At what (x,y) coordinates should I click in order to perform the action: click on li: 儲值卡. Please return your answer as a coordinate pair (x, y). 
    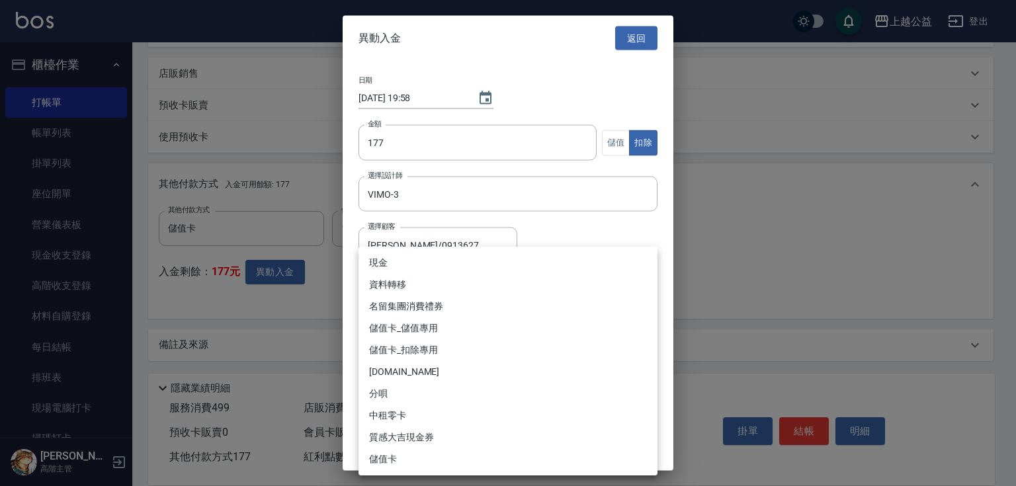
    Looking at the image, I should click on (508, 459).